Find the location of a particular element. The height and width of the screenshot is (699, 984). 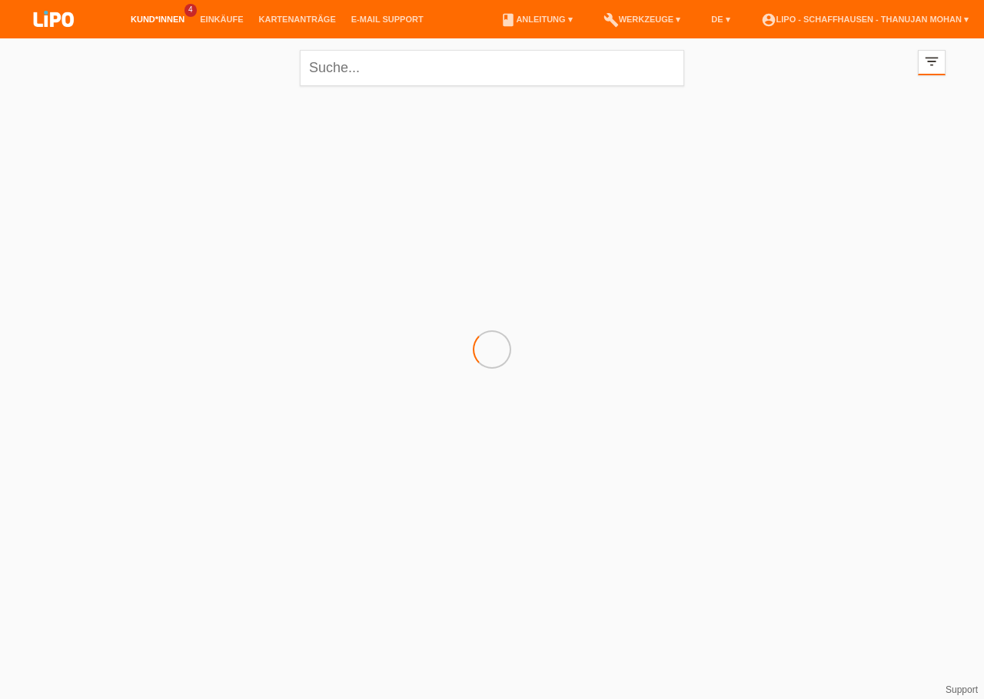

i: filter_list is located at coordinates (932, 61).